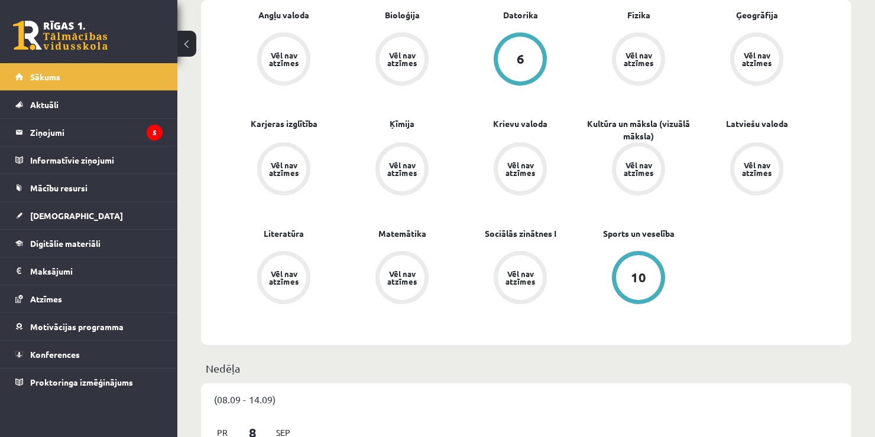 The height and width of the screenshot is (437, 875). What do you see at coordinates (638, 279) in the screenshot?
I see `a: 10` at bounding box center [638, 279].